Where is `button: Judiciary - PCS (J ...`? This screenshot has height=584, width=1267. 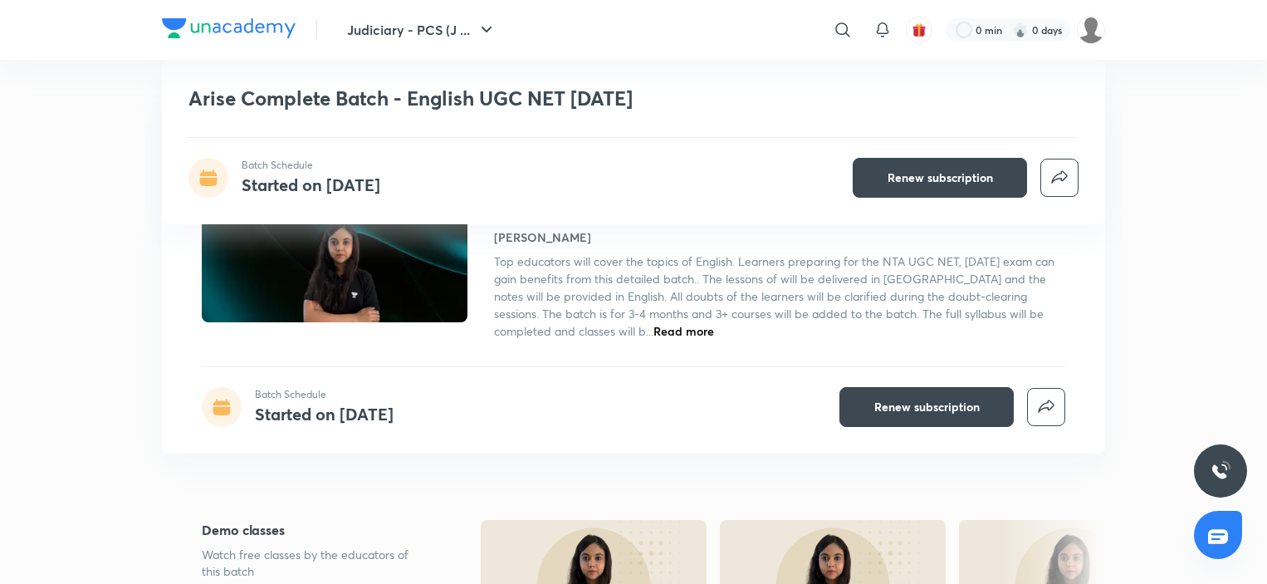
button: Judiciary - PCS (J ... is located at coordinates (422, 30).